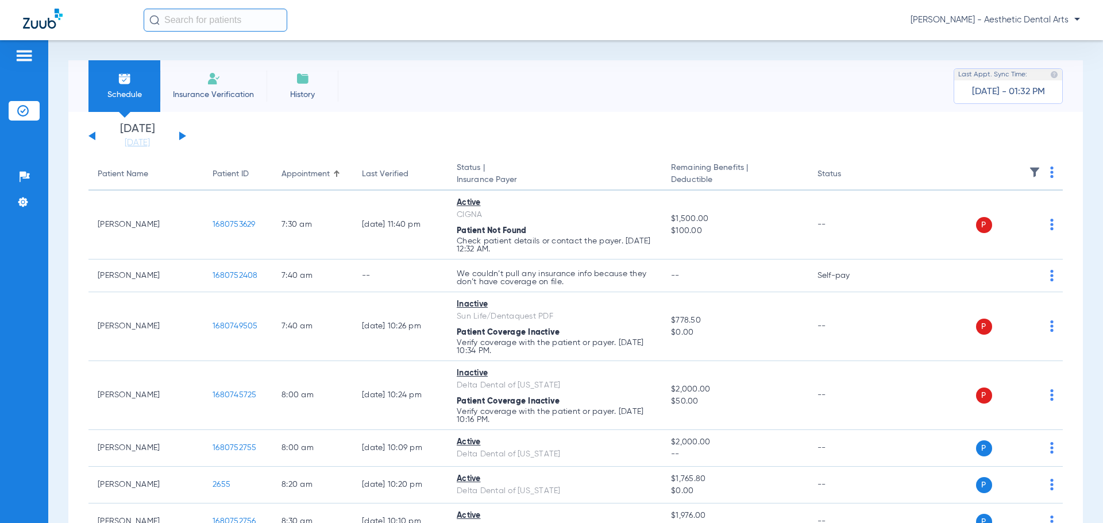 The height and width of the screenshot is (523, 1103). What do you see at coordinates (554, 278) in the screenshot?
I see `p: We couldn’t pull any insurance info because they don’t have coverage on file.` at bounding box center [554, 278].